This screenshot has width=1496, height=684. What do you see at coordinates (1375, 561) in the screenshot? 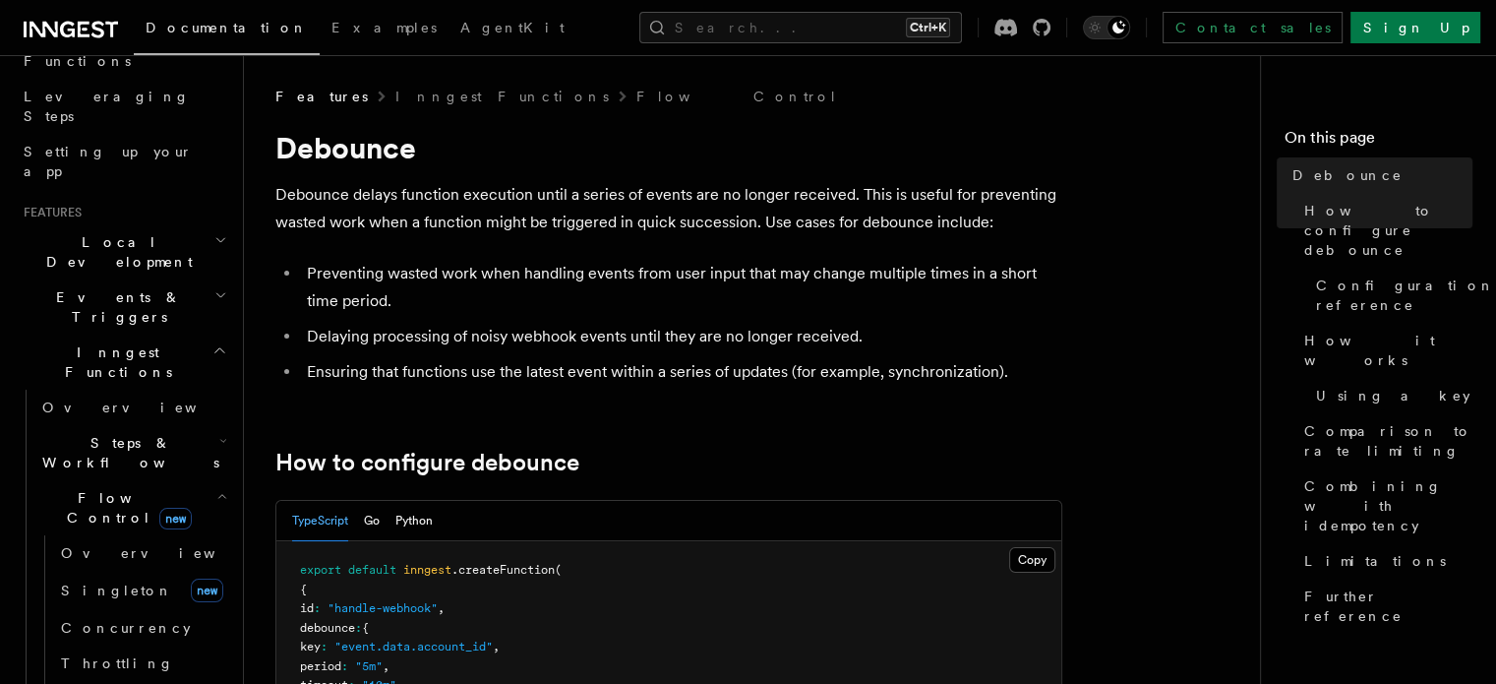
I see `span: Limitations` at bounding box center [1375, 561].